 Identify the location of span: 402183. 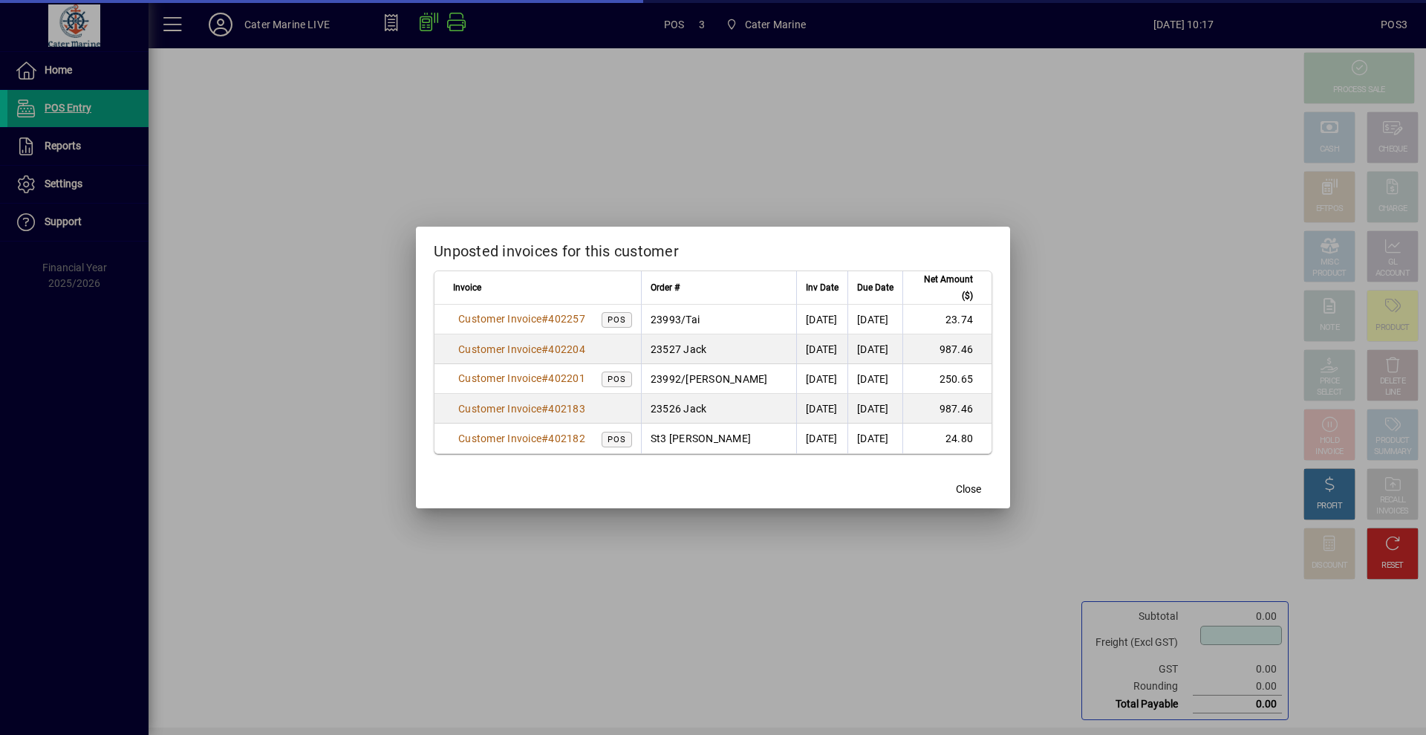
(567, 409).